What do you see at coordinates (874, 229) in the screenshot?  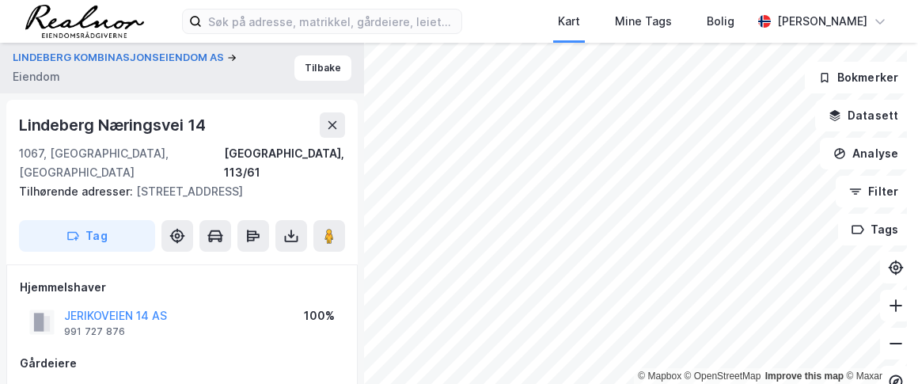 I see `button: Tags` at bounding box center [874, 229].